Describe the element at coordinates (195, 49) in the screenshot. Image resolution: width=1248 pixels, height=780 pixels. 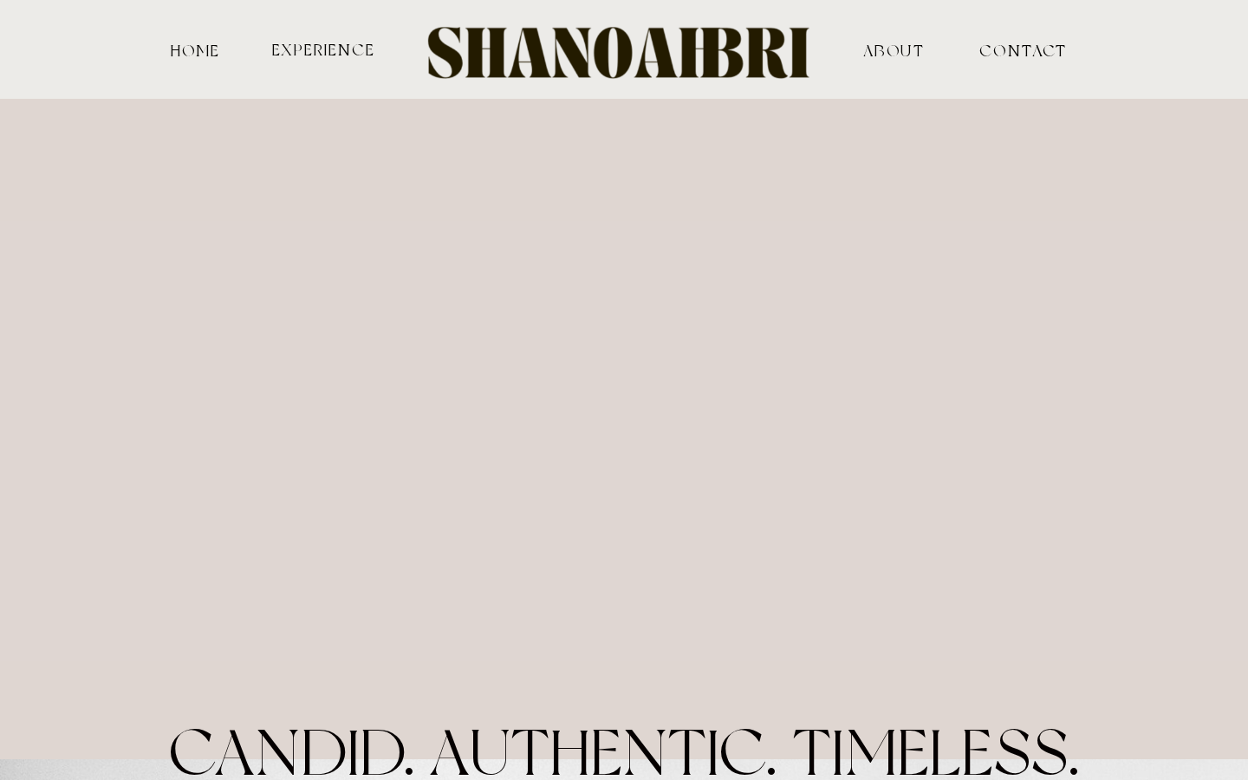
I see `a: HOME` at that location.